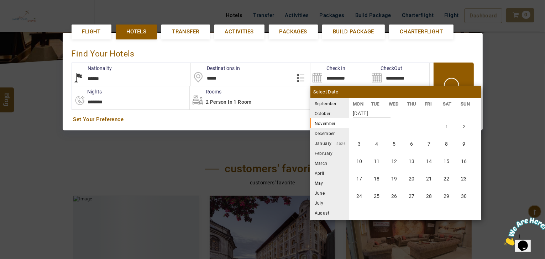  I want to click on li: Saturday, 22 November 2025, so click(446, 179).